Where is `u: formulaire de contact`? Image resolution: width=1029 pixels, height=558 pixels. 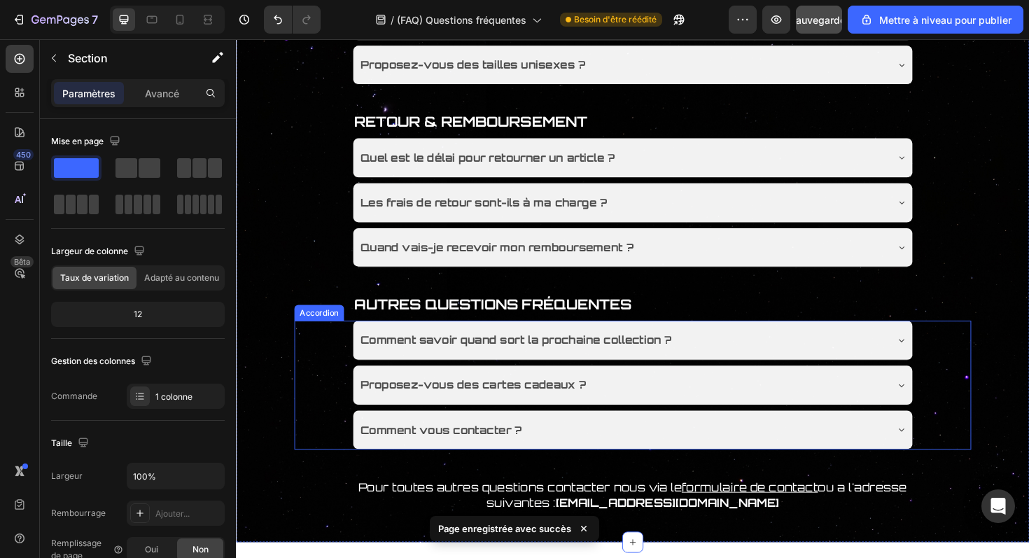
u: formulaire de contact is located at coordinates (544, 474).